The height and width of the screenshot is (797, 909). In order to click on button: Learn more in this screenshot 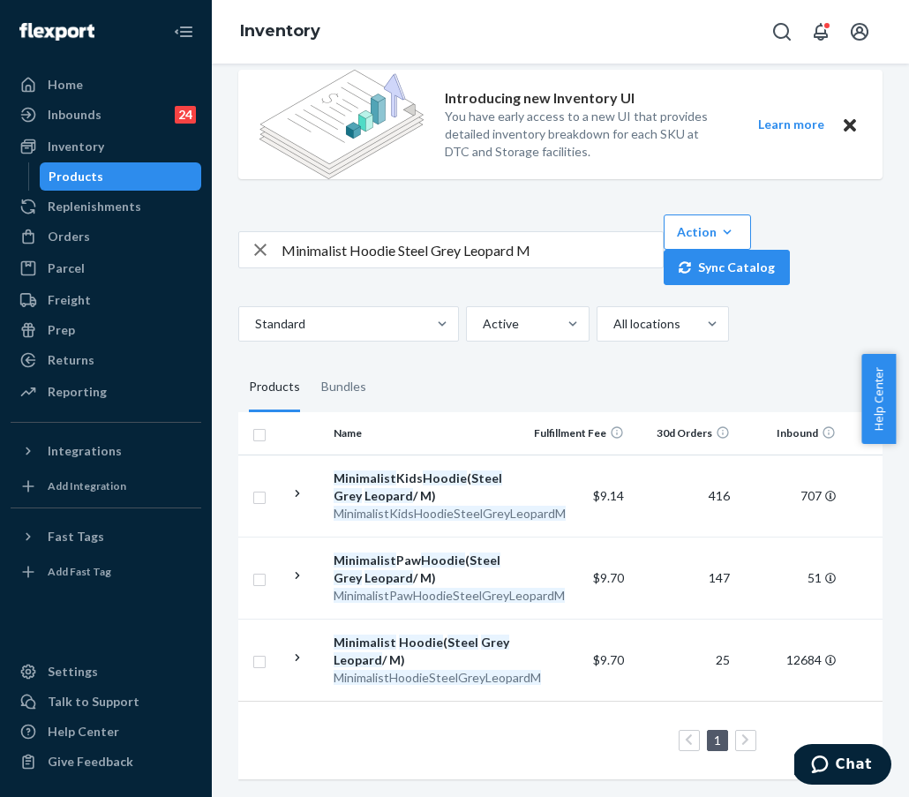, I will do `click(791, 124)`.